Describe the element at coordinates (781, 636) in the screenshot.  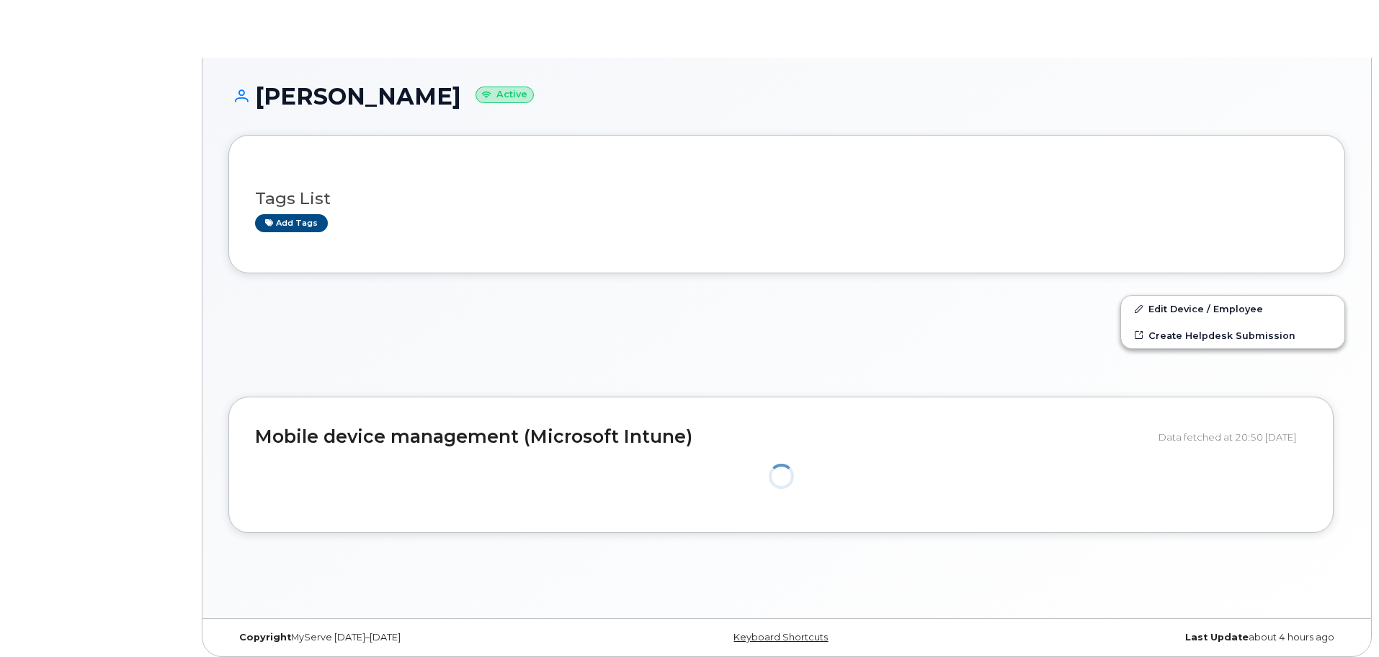
I see `a: Keyboard Shortcuts` at that location.